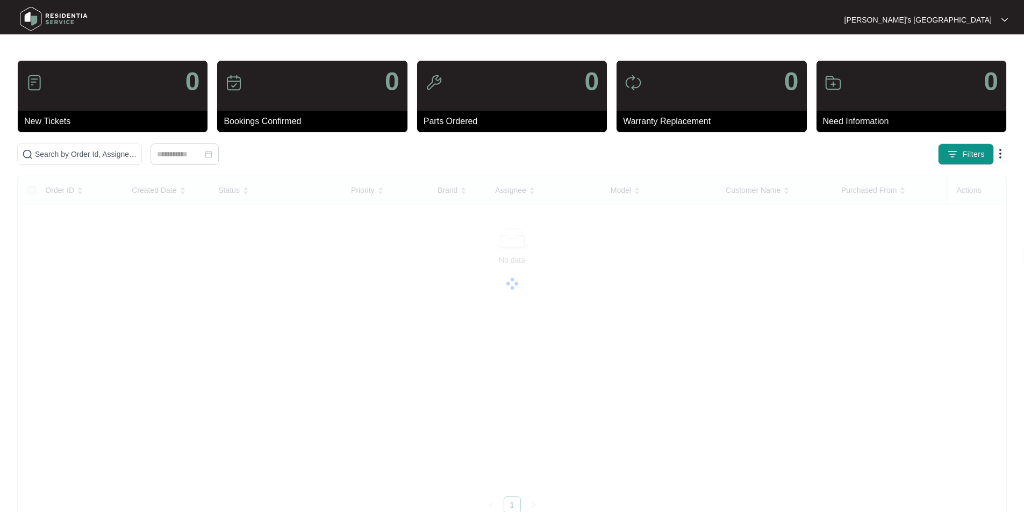 Image resolution: width=1024 pixels, height=512 pixels. Describe the element at coordinates (915, 122) in the screenshot. I see `p: Need Information` at that location.